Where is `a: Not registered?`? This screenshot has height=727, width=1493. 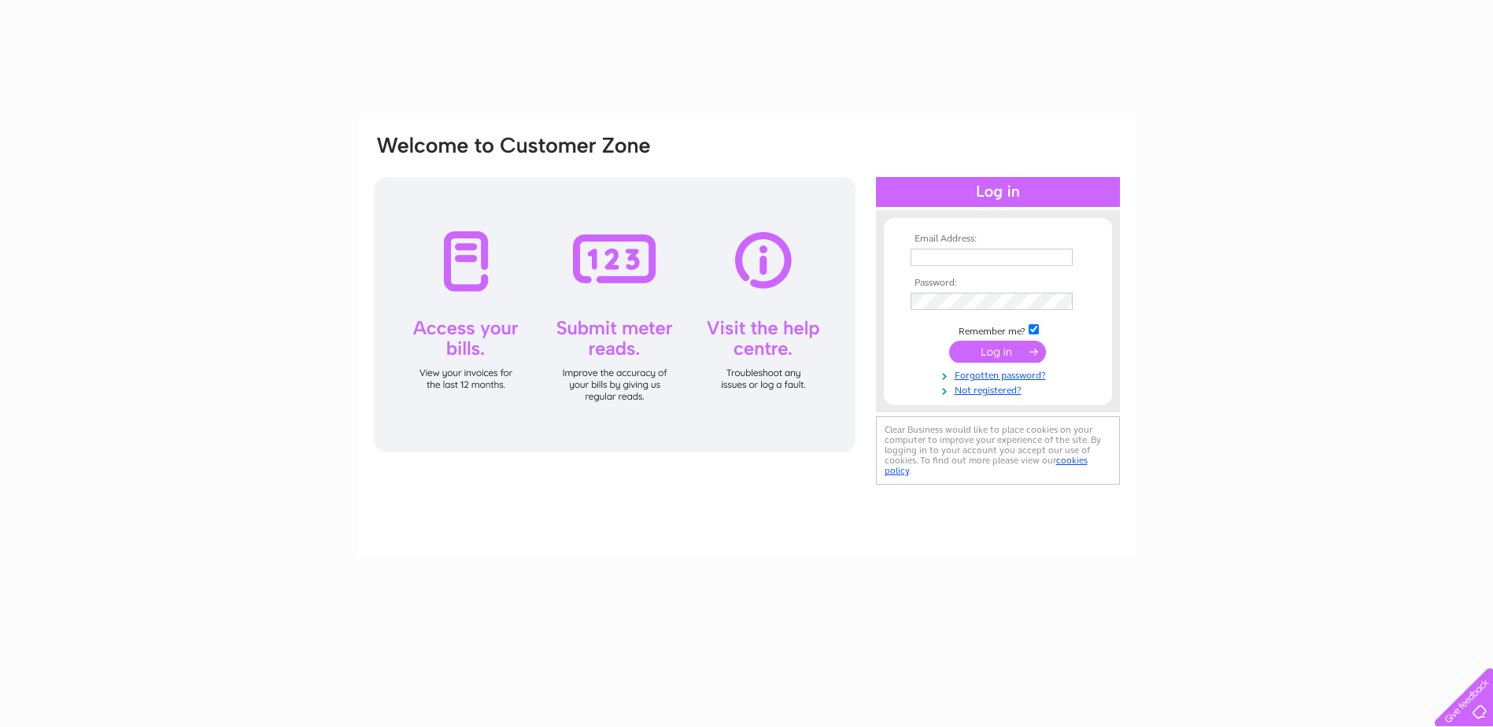 a: Not registered? is located at coordinates (999, 389).